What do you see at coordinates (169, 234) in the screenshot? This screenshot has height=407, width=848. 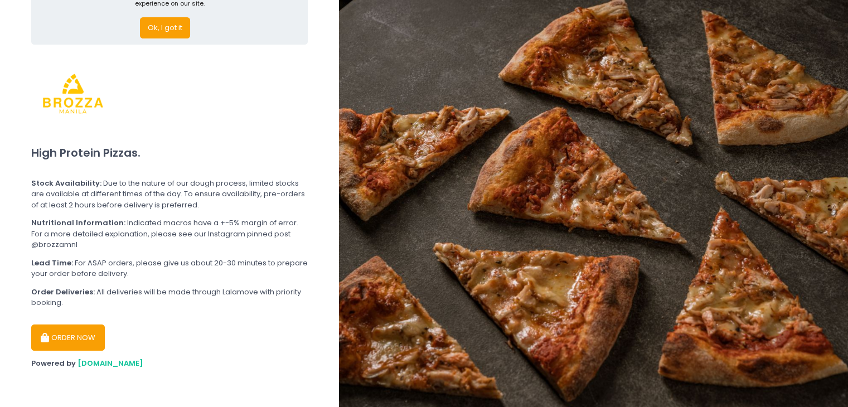 I see `div: Indicated macros have a +-5% margin of error. For a more detailed explanation, please see our Ins...` at bounding box center [169, 234].